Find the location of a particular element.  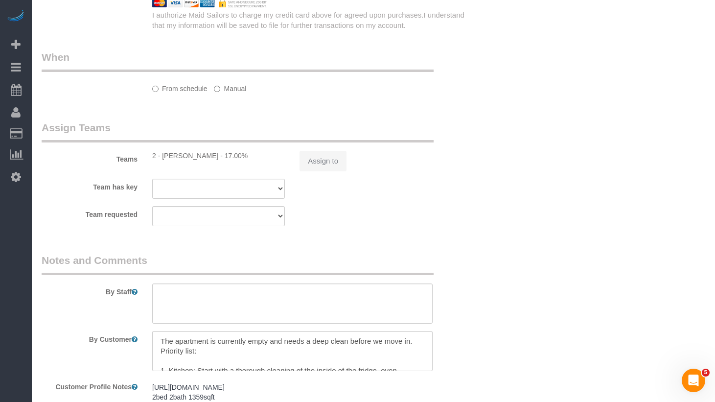

label: Team requested is located at coordinates (90, 212).